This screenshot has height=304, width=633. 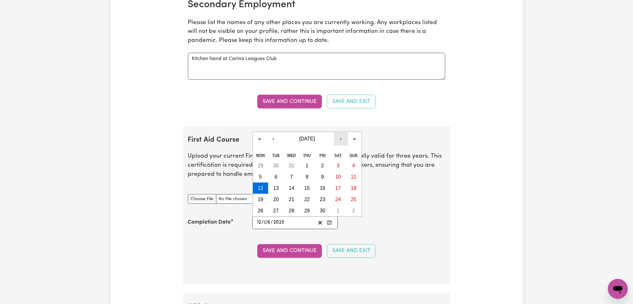 What do you see at coordinates (338, 165) in the screenshot?
I see `abbr: June 3, 2023` at bounding box center [338, 165].